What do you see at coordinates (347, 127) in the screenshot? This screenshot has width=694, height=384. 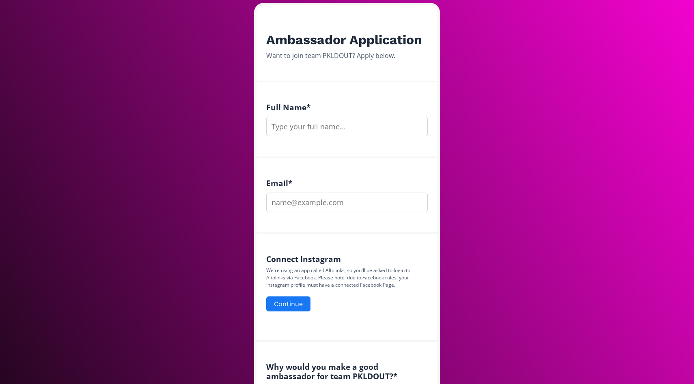 I see `input: Type your full name...` at bounding box center [347, 127].